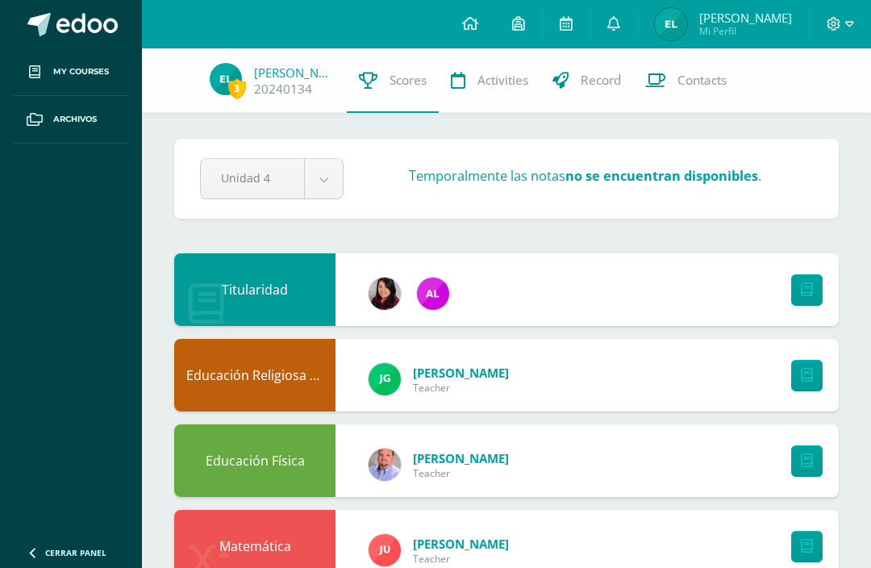  What do you see at coordinates (702, 80) in the screenshot?
I see `span: Contacts` at bounding box center [702, 80].